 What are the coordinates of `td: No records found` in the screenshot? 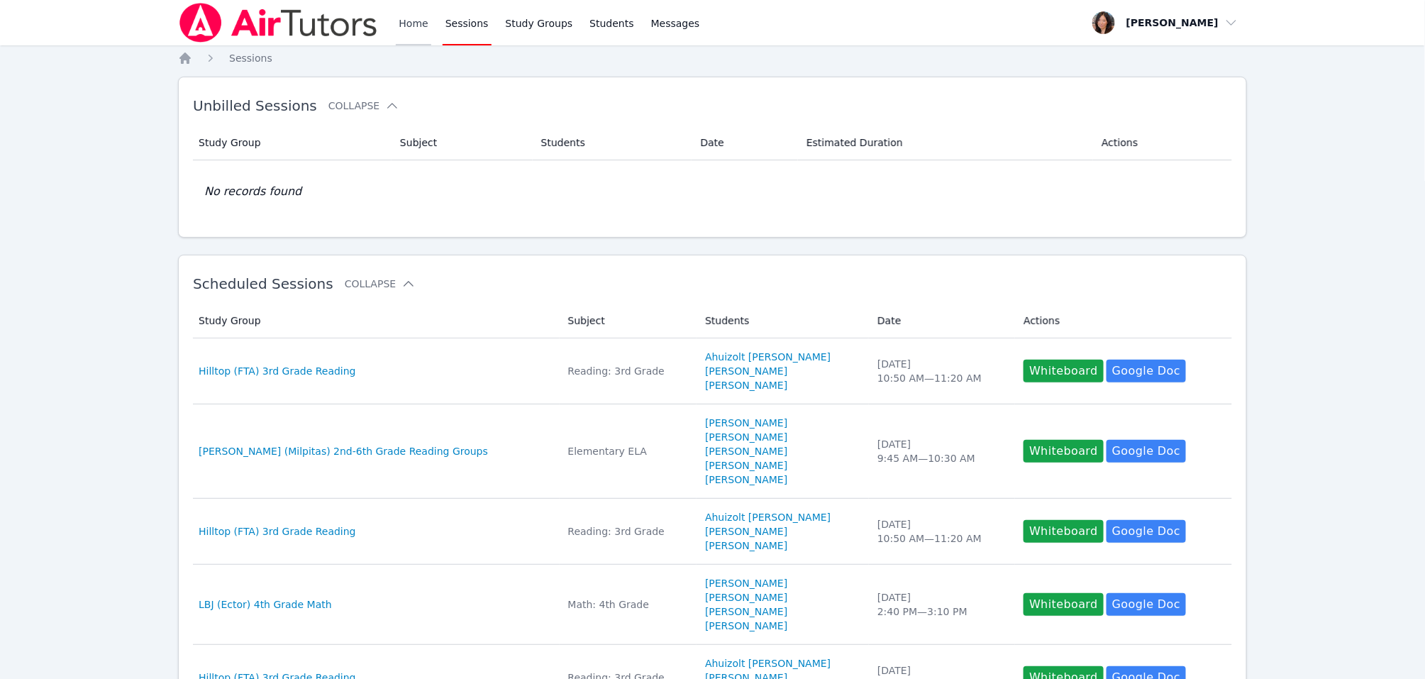 It's located at (712, 191).